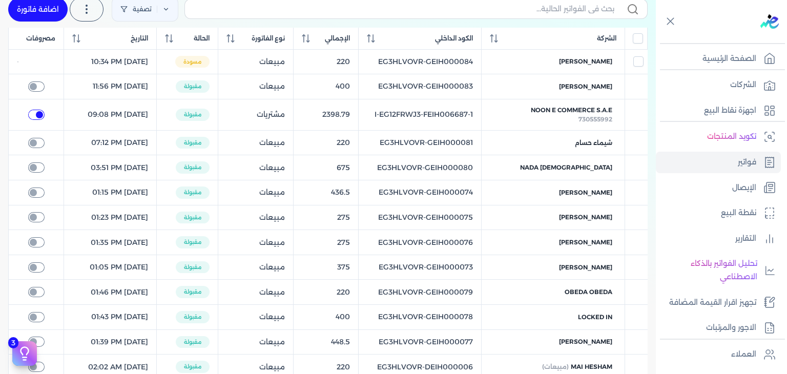 The image size is (787, 374). What do you see at coordinates (719, 303) in the screenshot?
I see `a: تجهيز اقرار القيمة المضافة` at bounding box center [719, 303].